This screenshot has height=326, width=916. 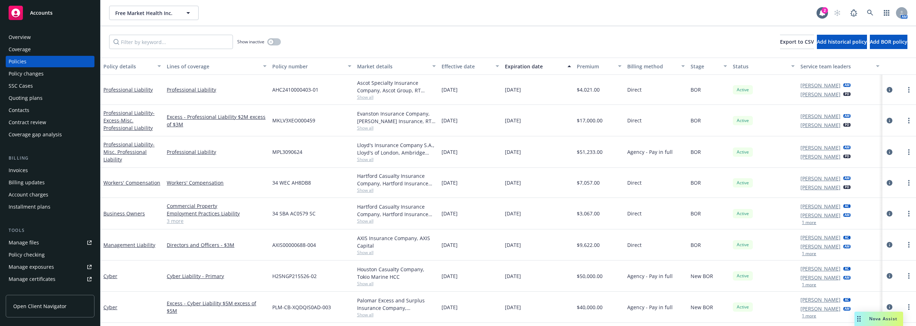 What do you see at coordinates (21, 86) in the screenshot?
I see `div: SSC Cases` at bounding box center [21, 86].